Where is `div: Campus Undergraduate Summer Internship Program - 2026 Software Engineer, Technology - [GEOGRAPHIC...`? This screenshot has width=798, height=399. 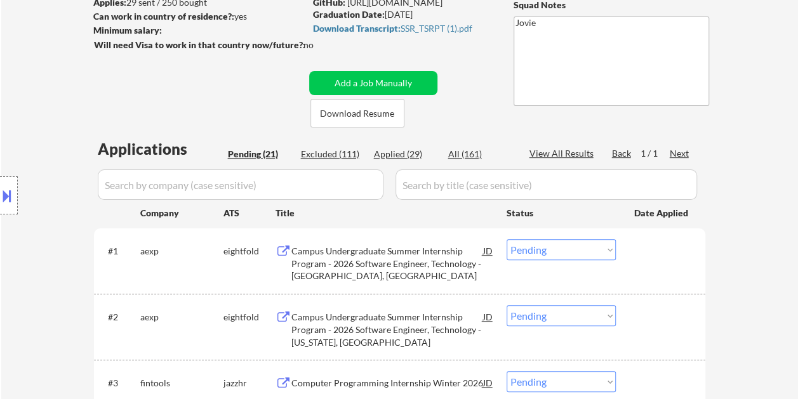
div: Campus Undergraduate Summer Internship Program - 2026 Software Engineer, Technology - [GEOGRAPHIC... is located at coordinates (387, 263).